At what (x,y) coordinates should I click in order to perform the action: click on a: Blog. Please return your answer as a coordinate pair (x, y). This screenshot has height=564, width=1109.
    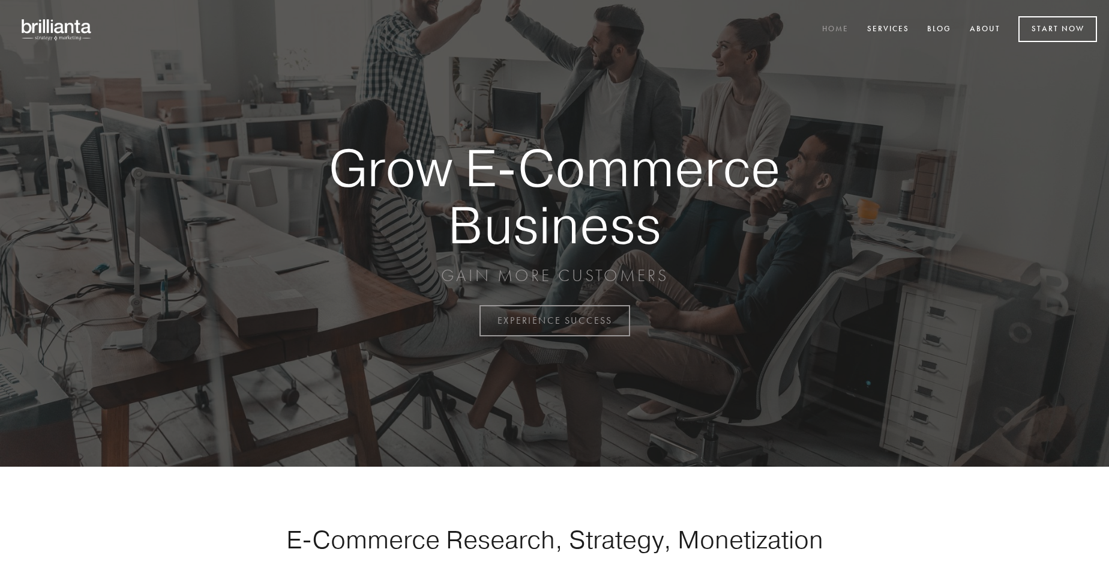
    Looking at the image, I should click on (939, 29).